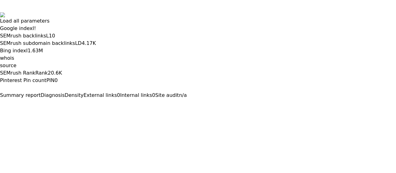 This screenshot has width=396, height=173. I want to click on span: Internal links, so click(136, 95).